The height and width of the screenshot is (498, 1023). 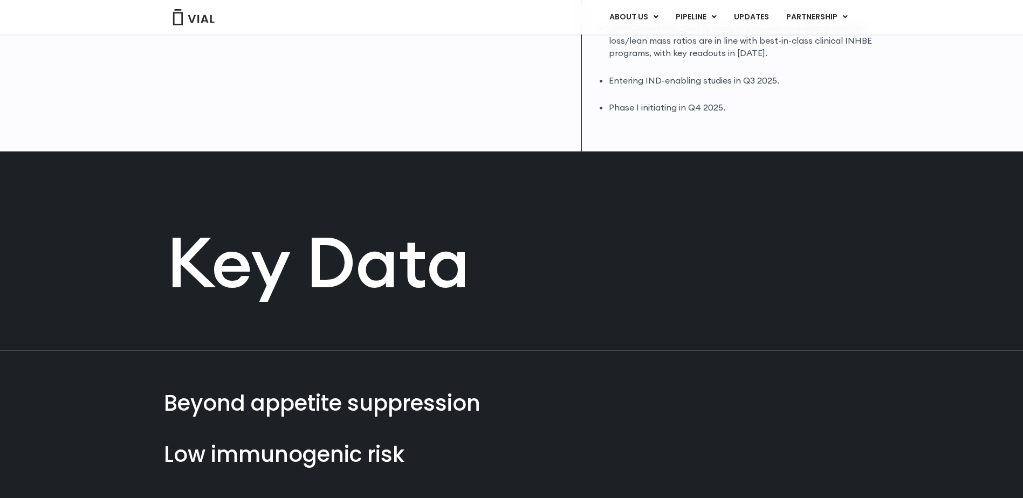 What do you see at coordinates (745, 80) in the screenshot?
I see `li: Entering IND-enabling studies in Q3 2025.` at bounding box center [745, 80].